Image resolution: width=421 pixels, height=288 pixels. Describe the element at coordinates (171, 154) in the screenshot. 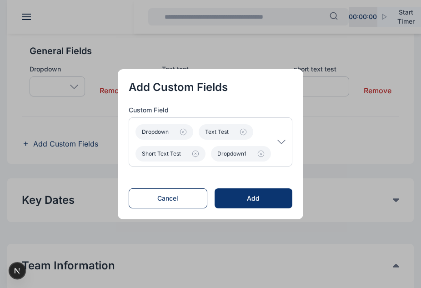

I see `button: short text test` at that location.